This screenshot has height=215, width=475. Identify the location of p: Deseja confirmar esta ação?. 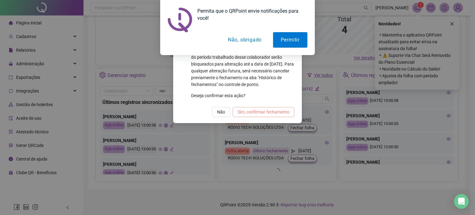
(243, 96).